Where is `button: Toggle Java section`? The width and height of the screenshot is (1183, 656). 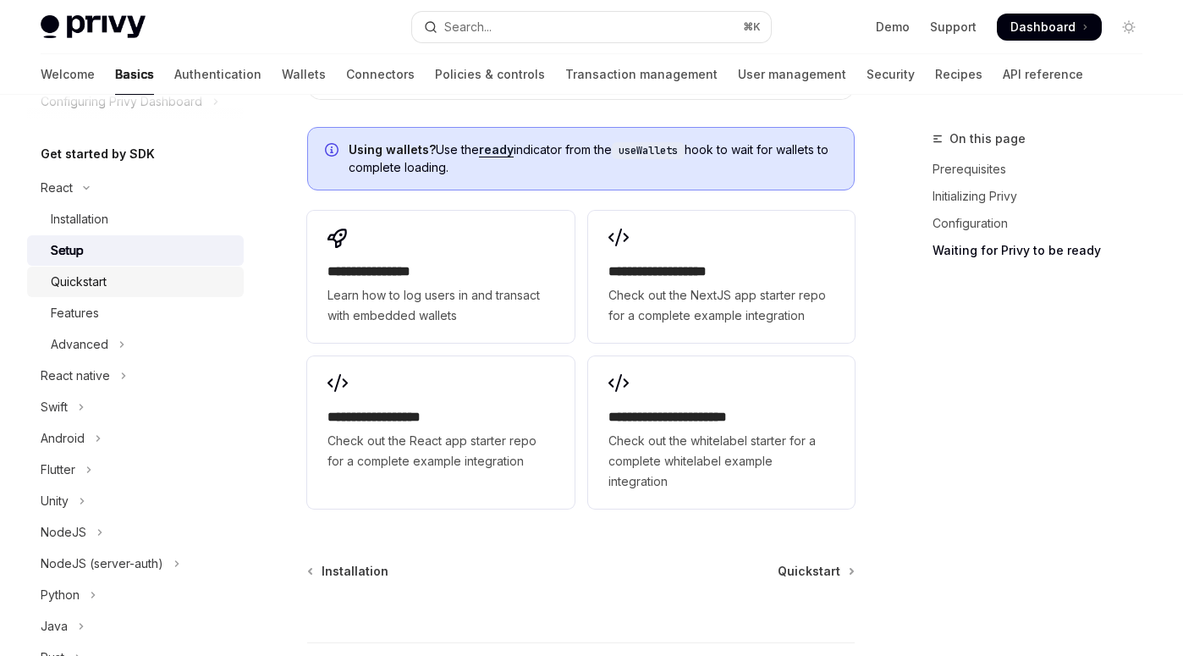 button: Toggle Java section is located at coordinates (135, 626).